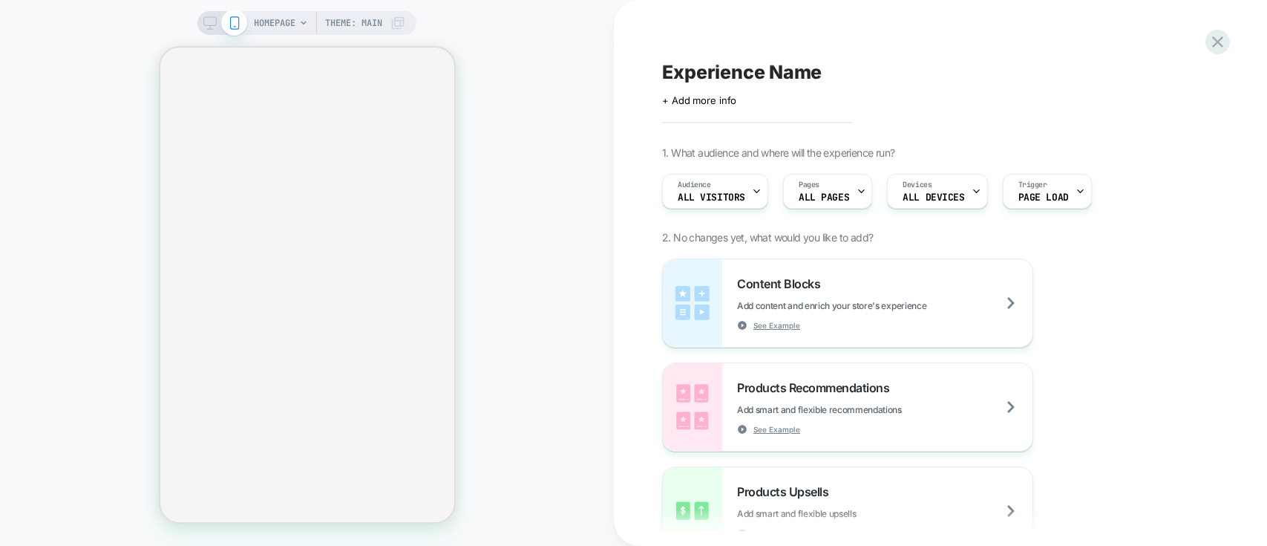 This screenshot has width=1267, height=546. What do you see at coordinates (1032, 185) in the screenshot?
I see `span: Trigger` at bounding box center [1032, 185].